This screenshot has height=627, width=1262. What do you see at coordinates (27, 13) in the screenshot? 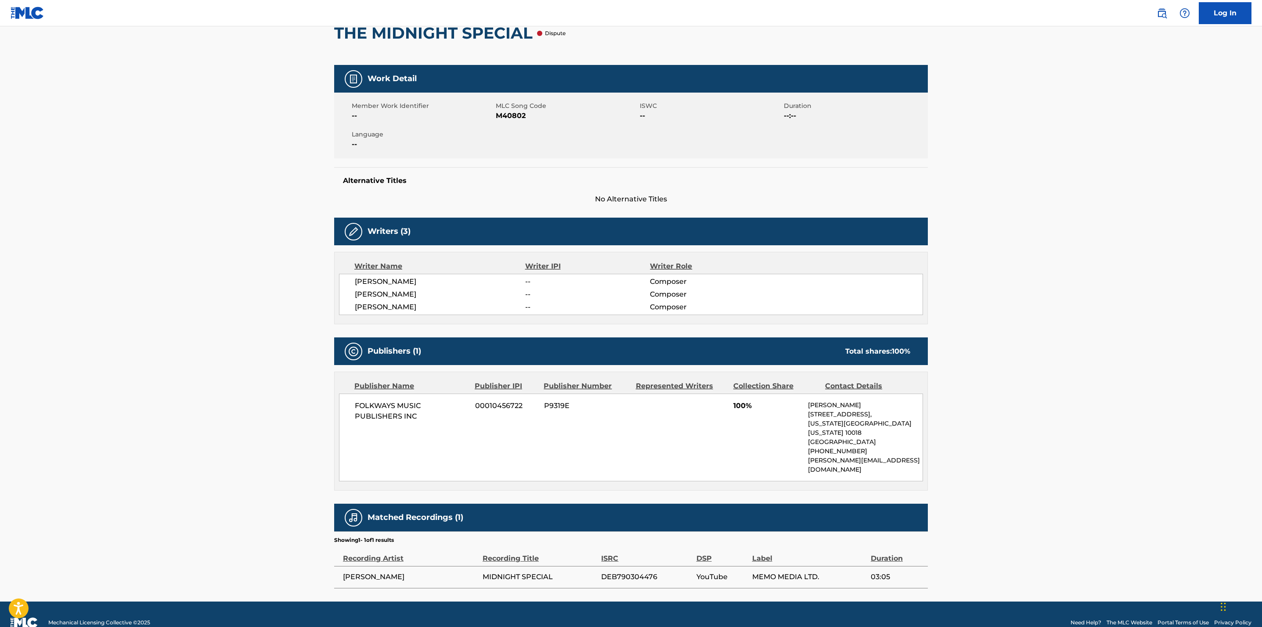
I see `img: MLC Logo` at bounding box center [27, 13].